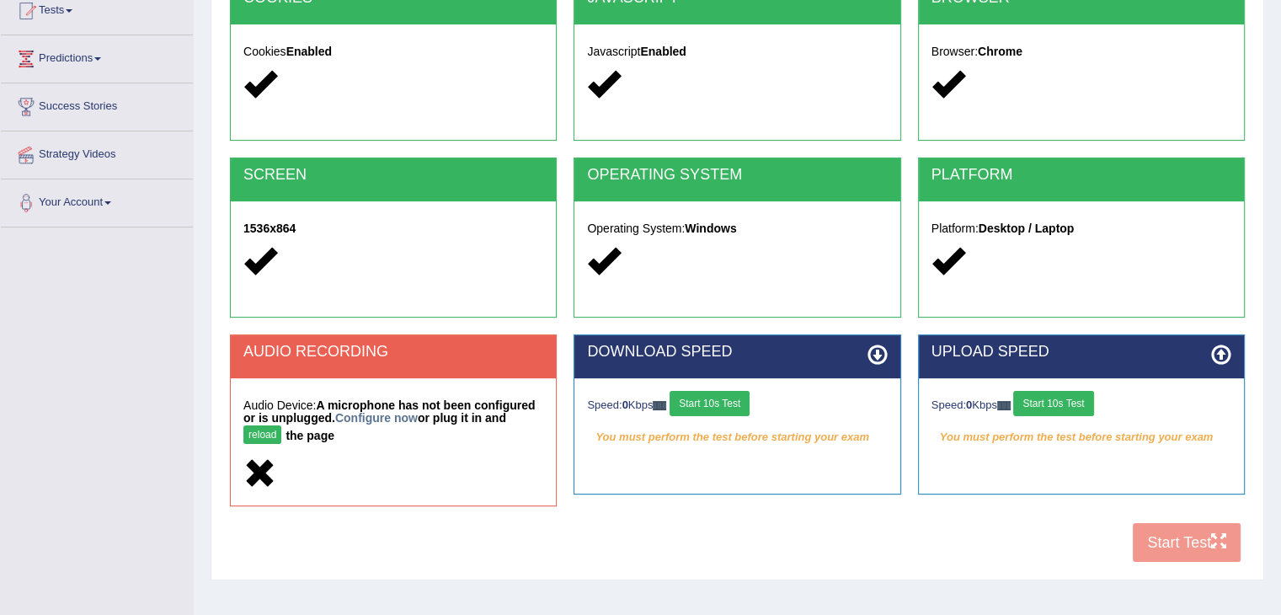  What do you see at coordinates (737, 175) in the screenshot?
I see `h2: OPERATING SYSTEM` at bounding box center [737, 175].